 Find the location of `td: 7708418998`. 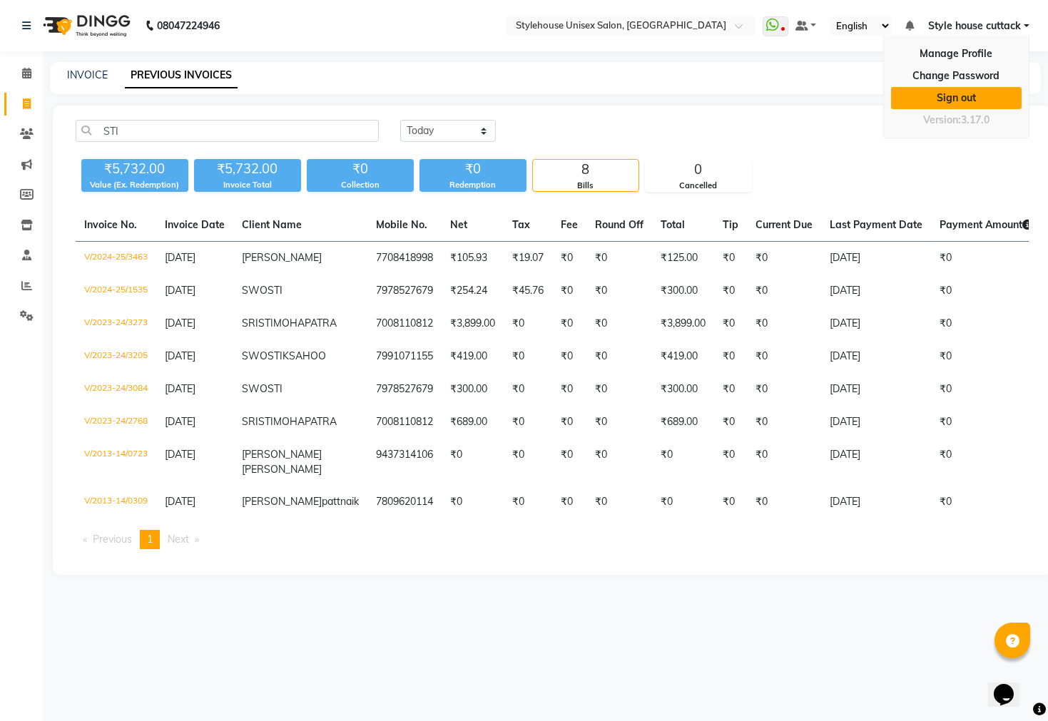

td: 7708418998 is located at coordinates (405, 258).